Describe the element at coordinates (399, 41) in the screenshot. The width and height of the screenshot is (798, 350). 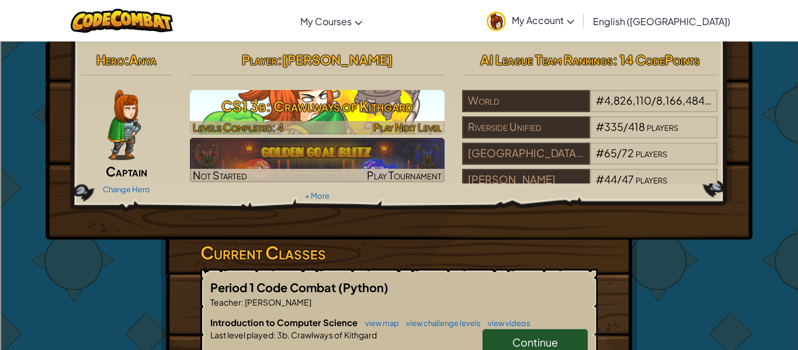
I see `div: Delete` at that location.